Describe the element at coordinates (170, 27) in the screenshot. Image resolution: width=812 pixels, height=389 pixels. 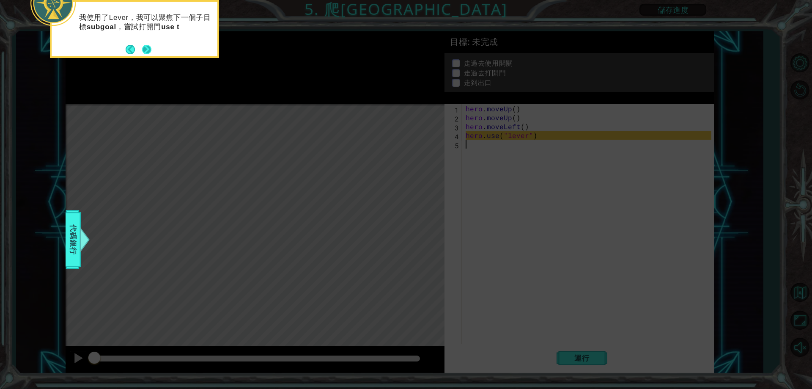
I see `strong: use t` at that location.